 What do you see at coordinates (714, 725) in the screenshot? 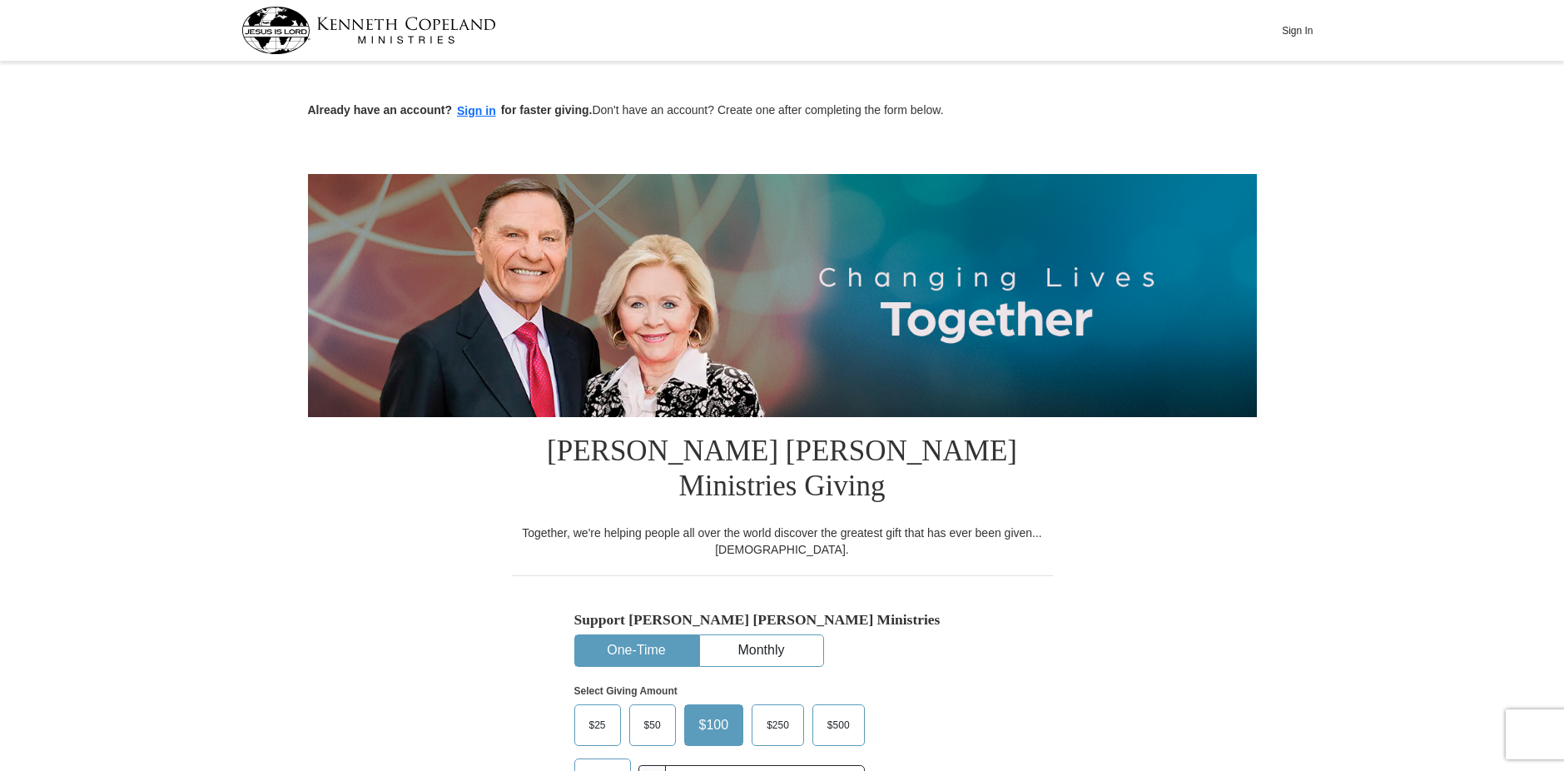
I see `span: $100` at bounding box center [714, 725].